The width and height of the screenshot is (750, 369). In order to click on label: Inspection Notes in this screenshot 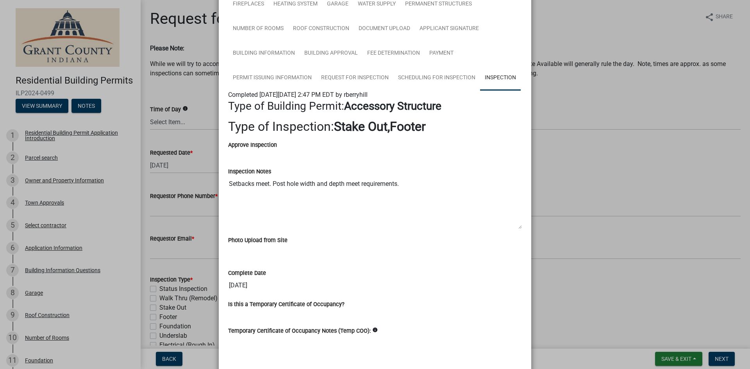, I will do `click(250, 172)`.